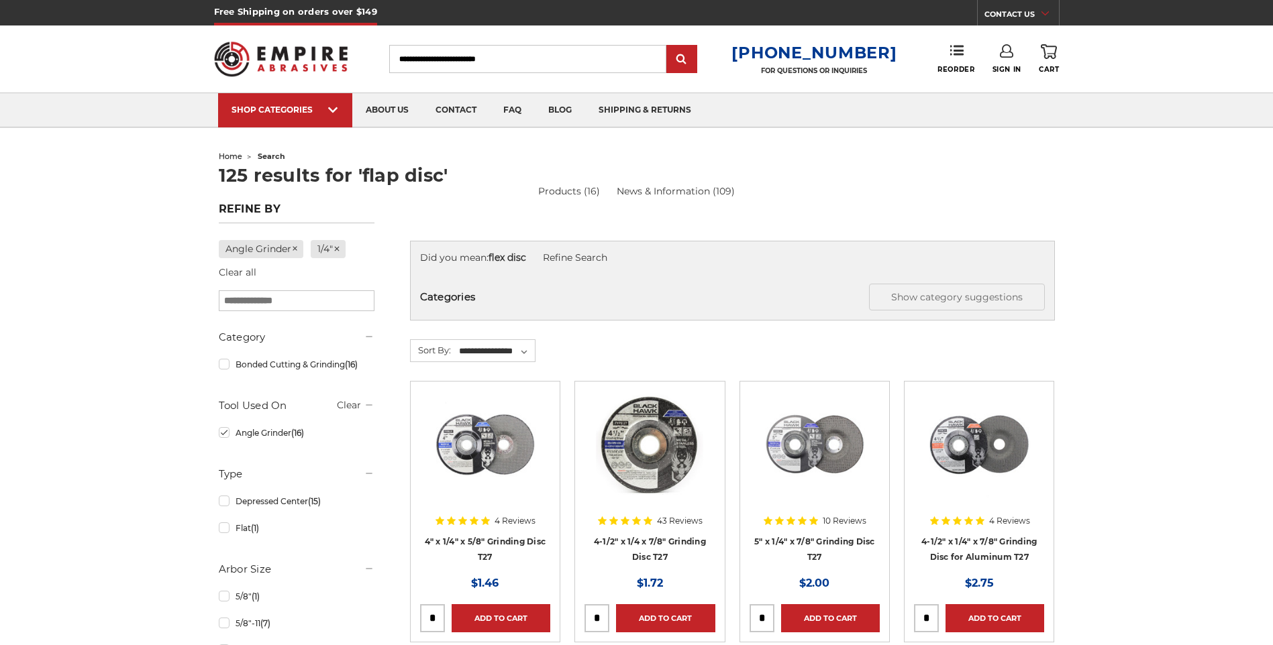 This screenshot has height=645, width=1273. What do you see at coordinates (237, 272) in the screenshot?
I see `a: Clear all` at bounding box center [237, 272].